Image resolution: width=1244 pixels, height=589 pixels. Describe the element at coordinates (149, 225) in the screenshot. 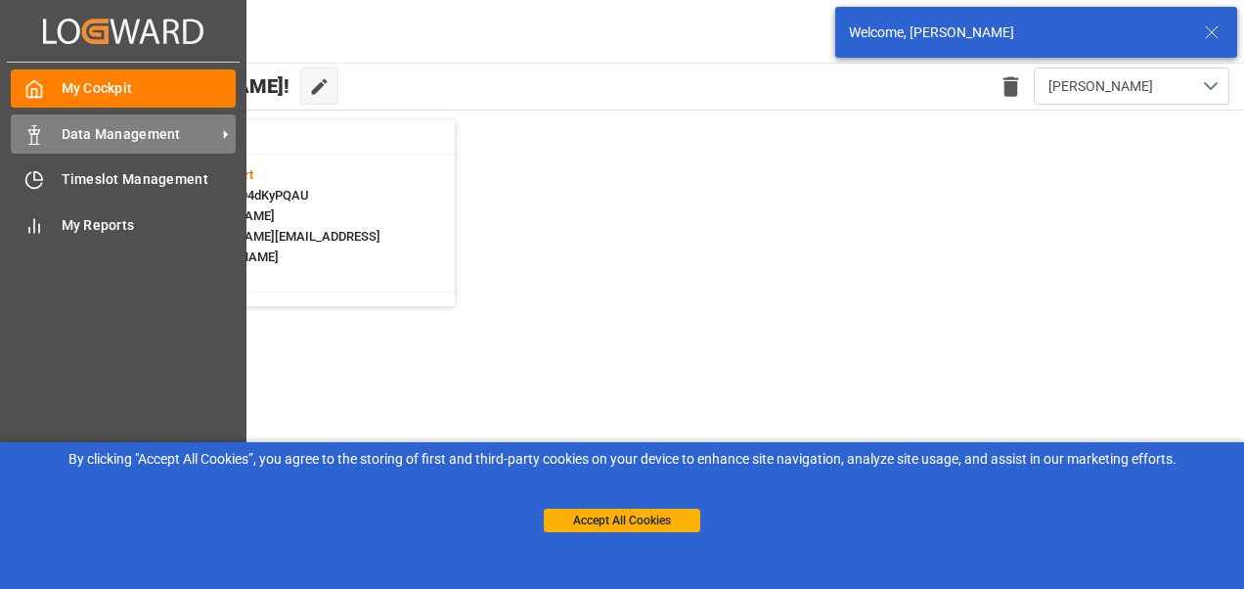

I see `span: My Reports` at that location.